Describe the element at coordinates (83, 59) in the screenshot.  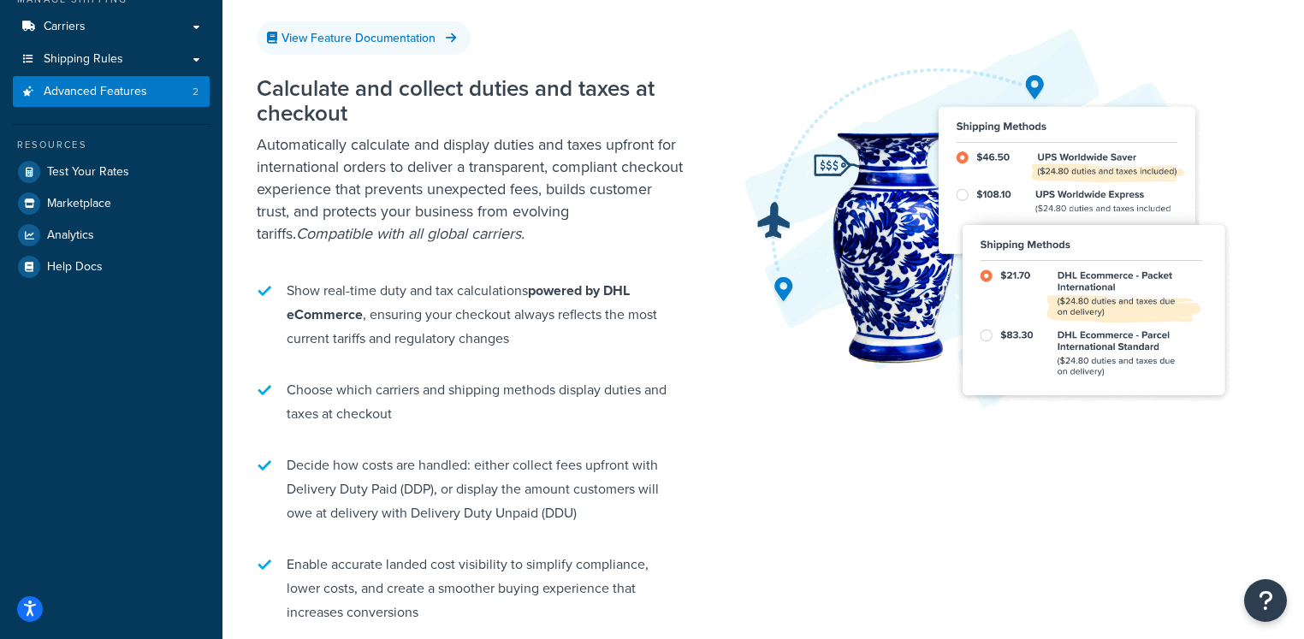
I see `span: Shipping Rules` at that location.